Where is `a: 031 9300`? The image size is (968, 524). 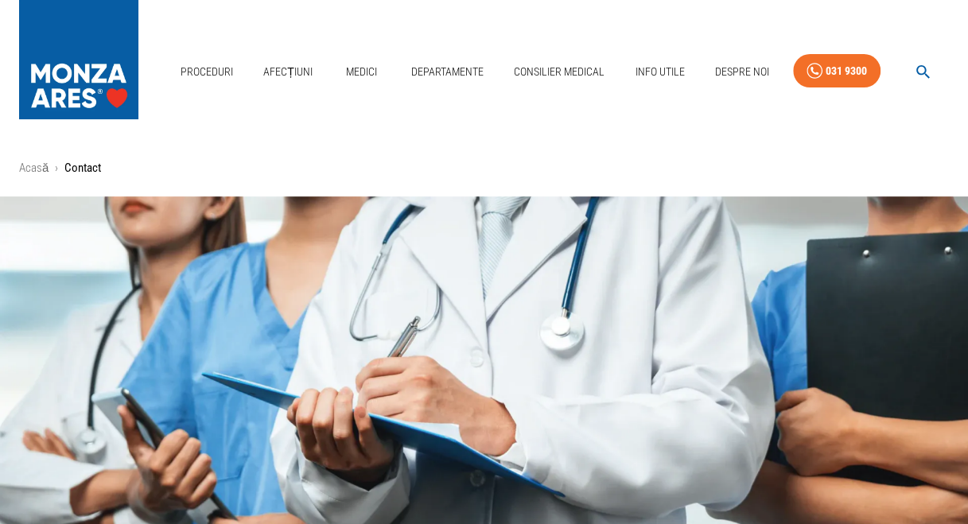 a: 031 9300 is located at coordinates (837, 71).